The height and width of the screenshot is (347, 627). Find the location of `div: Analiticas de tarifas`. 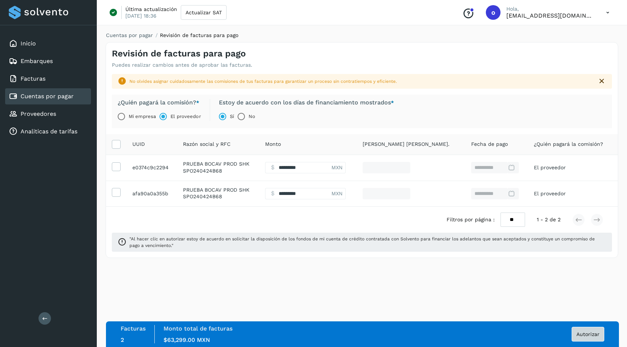

div: Analiticas de tarifas is located at coordinates (48, 132).